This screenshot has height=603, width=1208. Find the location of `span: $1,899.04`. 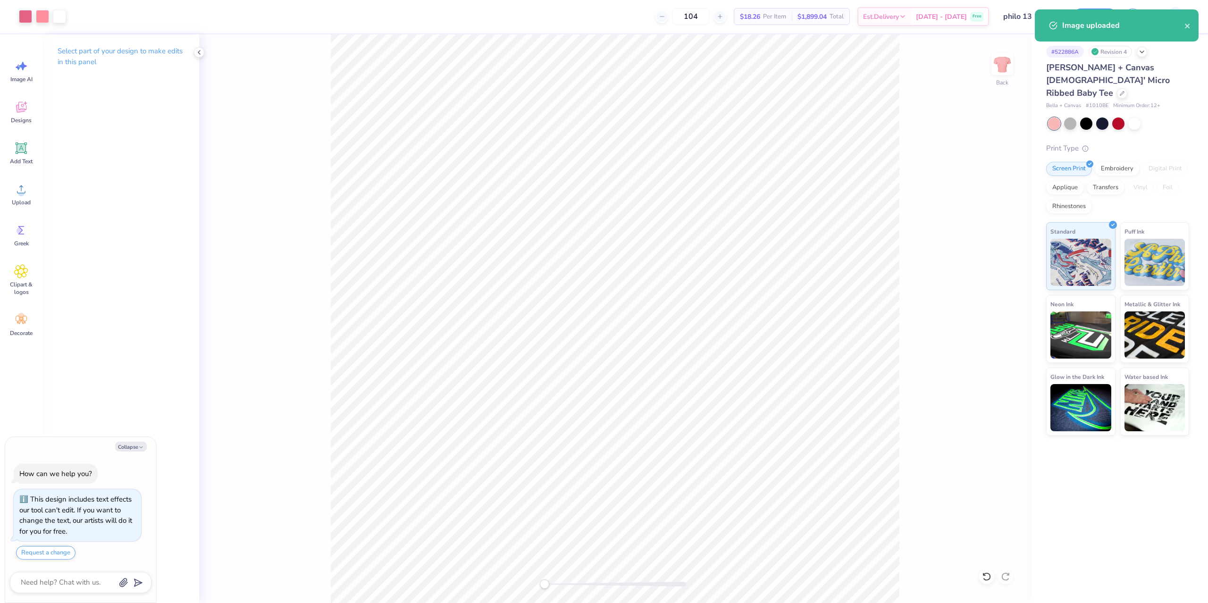

span: $1,899.04 is located at coordinates (812, 17).